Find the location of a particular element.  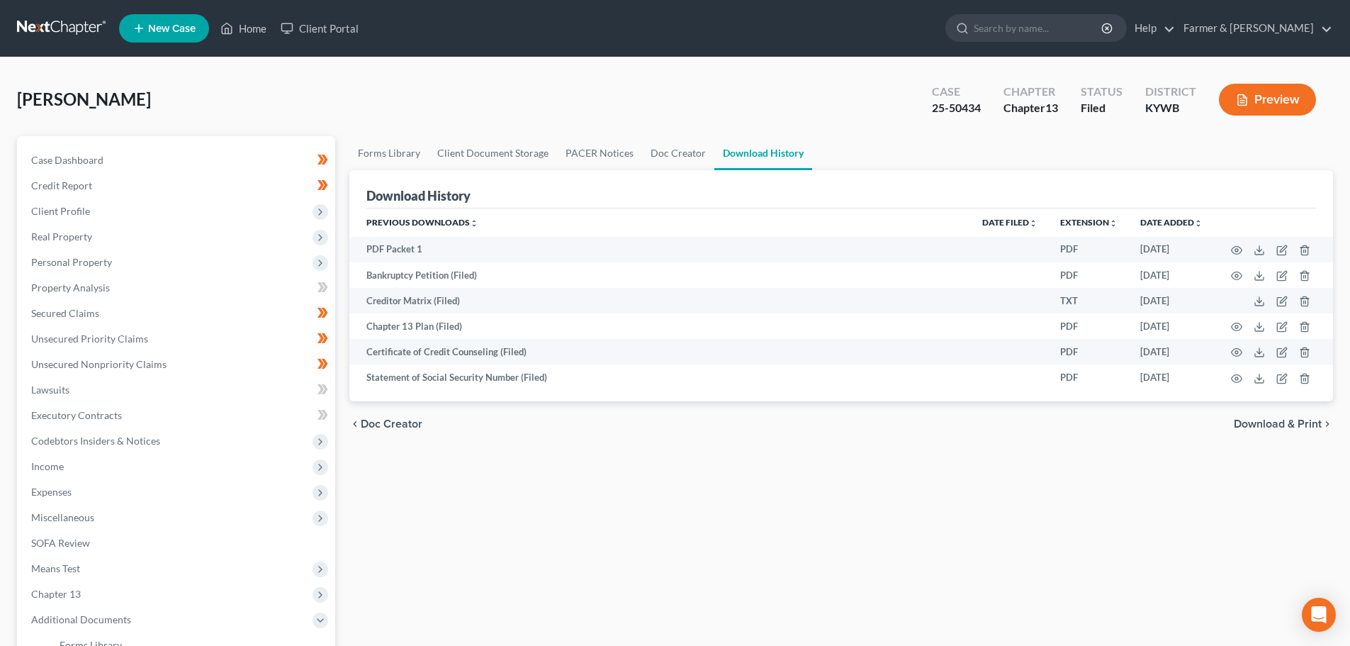

div: Filed is located at coordinates (1101, 108).